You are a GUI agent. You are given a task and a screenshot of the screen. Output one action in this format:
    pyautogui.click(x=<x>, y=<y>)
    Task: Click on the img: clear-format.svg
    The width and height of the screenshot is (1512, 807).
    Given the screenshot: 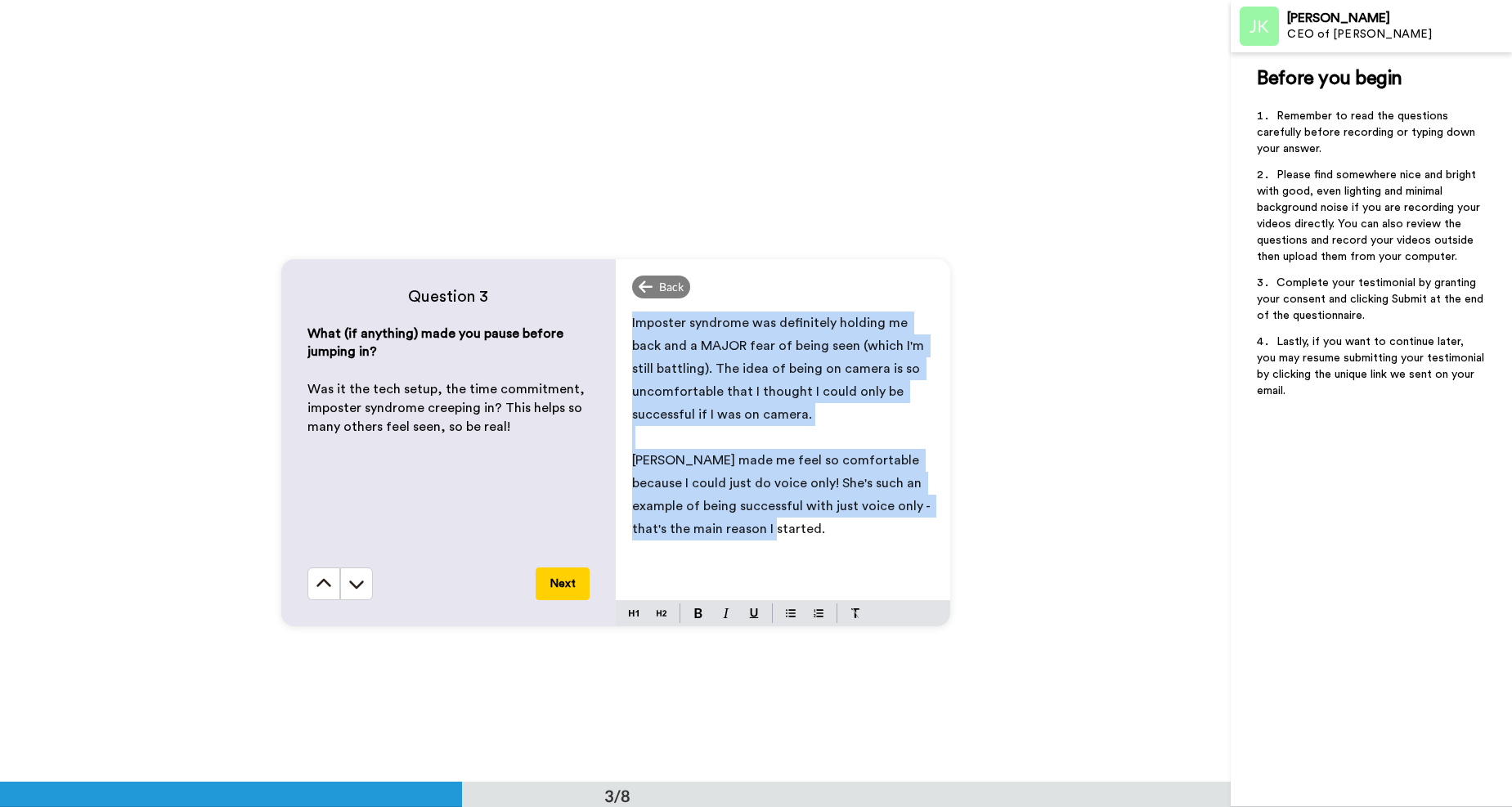 What is the action you would take?
    pyautogui.click(x=855, y=613)
    